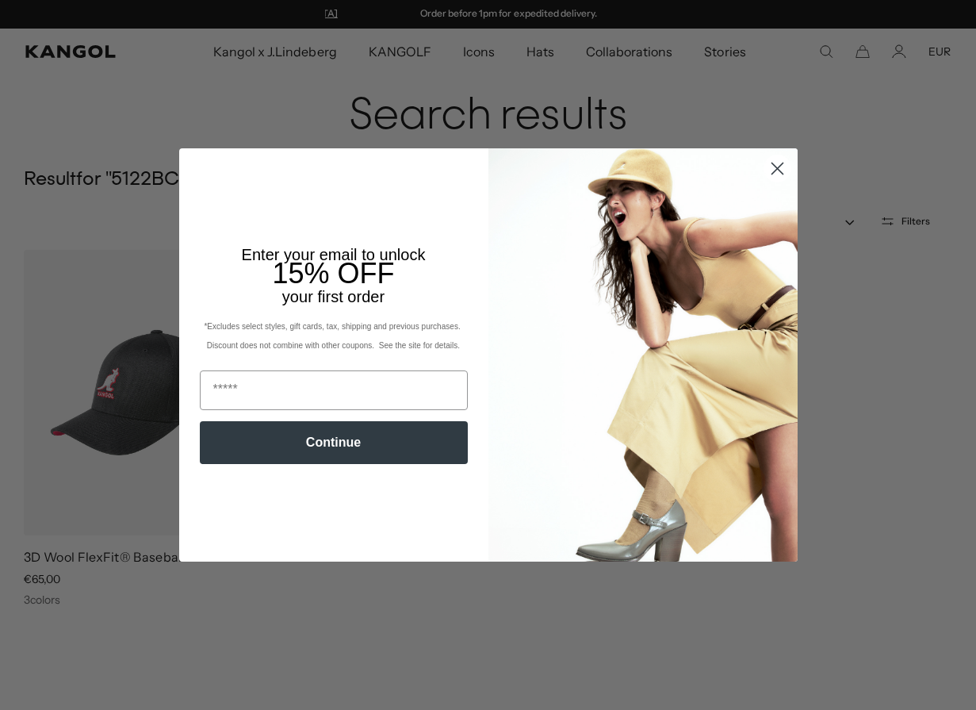  What do you see at coordinates (334, 254) in the screenshot?
I see `span: Enter your email to unlock` at bounding box center [334, 254].